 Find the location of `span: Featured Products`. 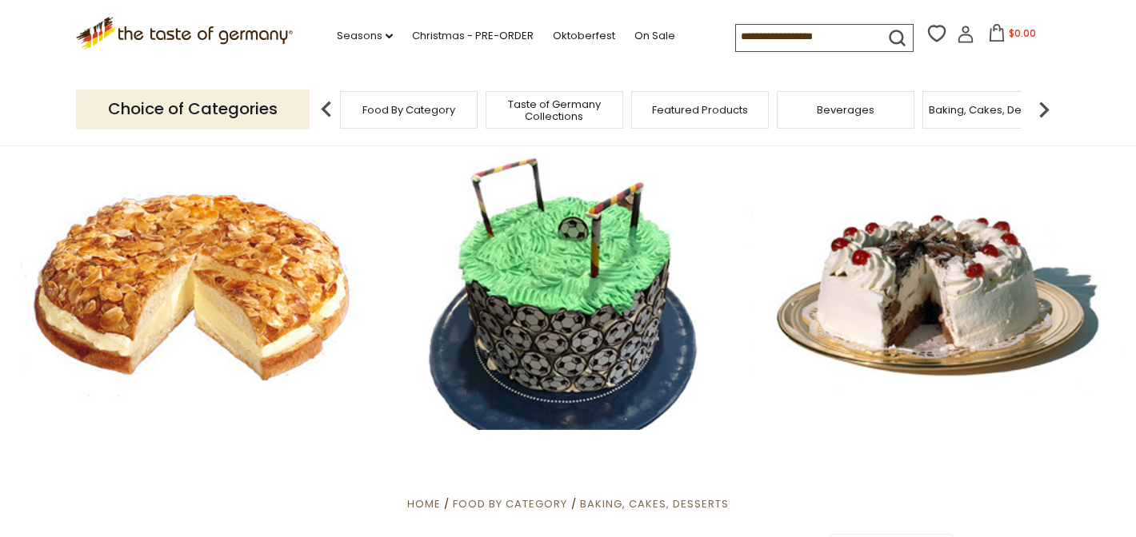

span: Featured Products is located at coordinates (700, 110).